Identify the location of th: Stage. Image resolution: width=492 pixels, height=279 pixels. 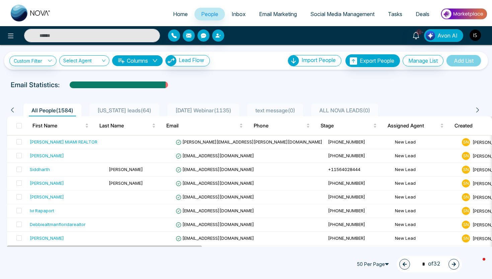
(349, 126).